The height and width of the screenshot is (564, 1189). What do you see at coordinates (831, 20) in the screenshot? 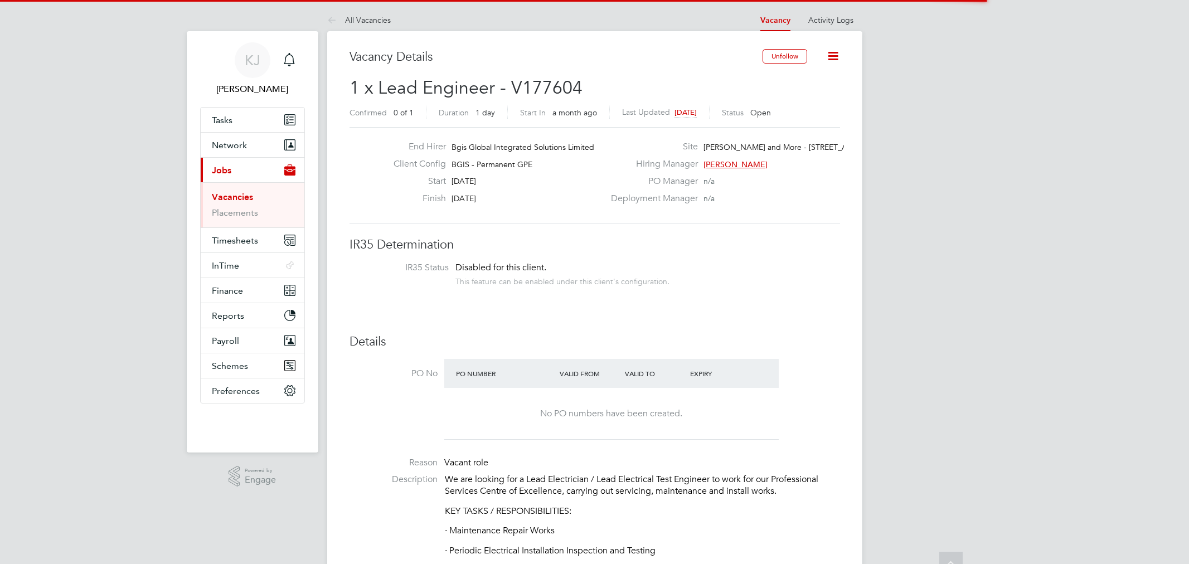
I see `a: Activity Logs` at bounding box center [831, 20].